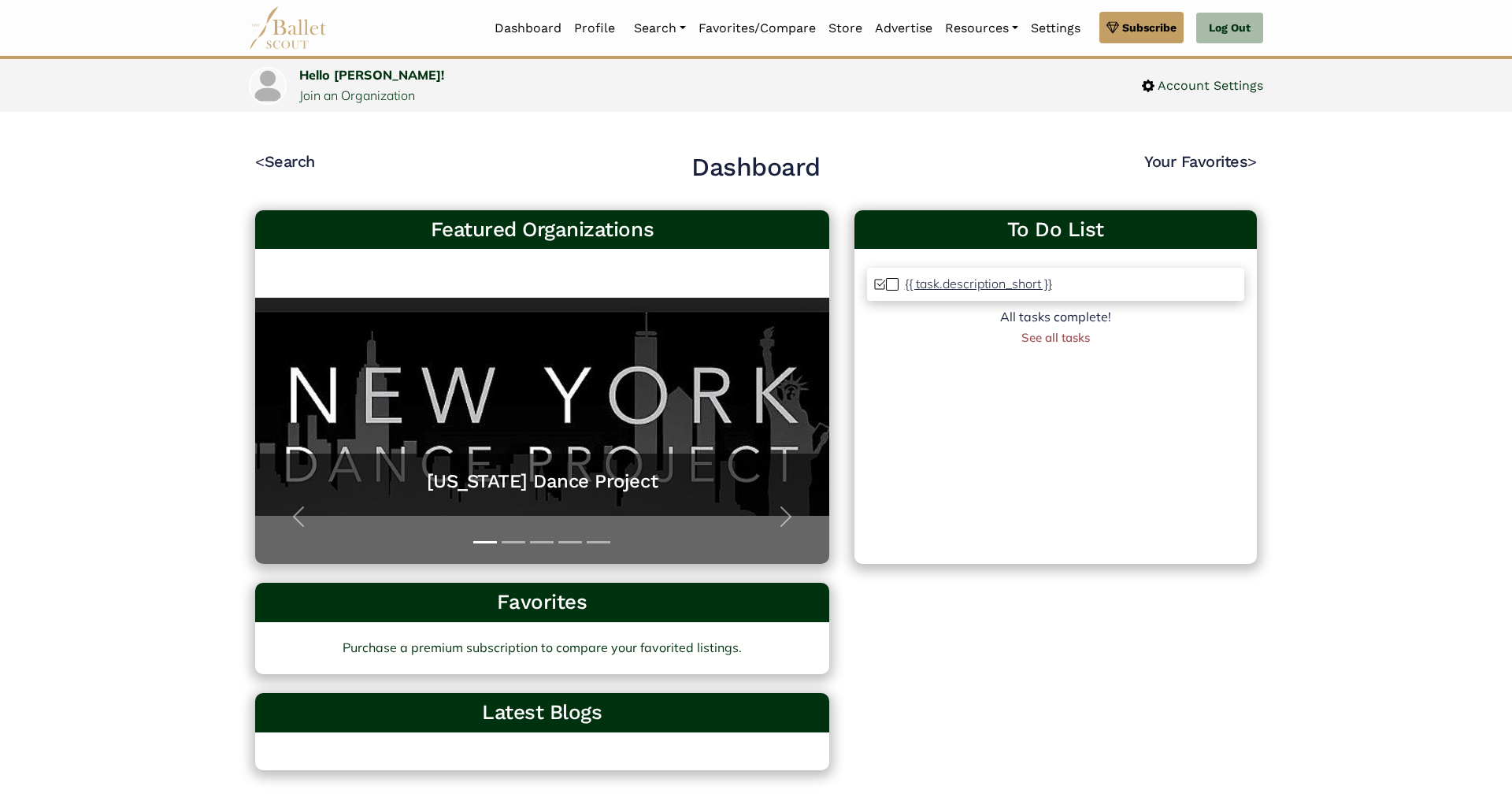 The height and width of the screenshot is (812, 1512). Describe the element at coordinates (598, 542) in the screenshot. I see `button: Slide 5` at that location.